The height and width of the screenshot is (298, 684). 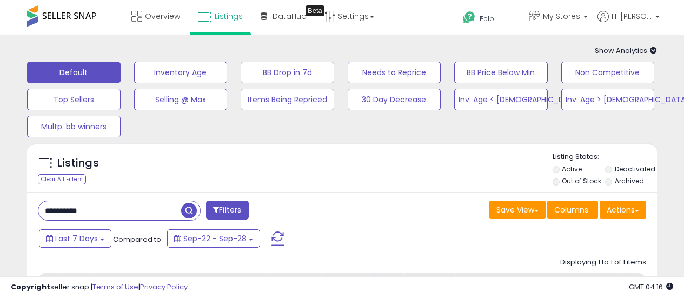 I want to click on button: BB Drop in 7d, so click(x=287, y=72).